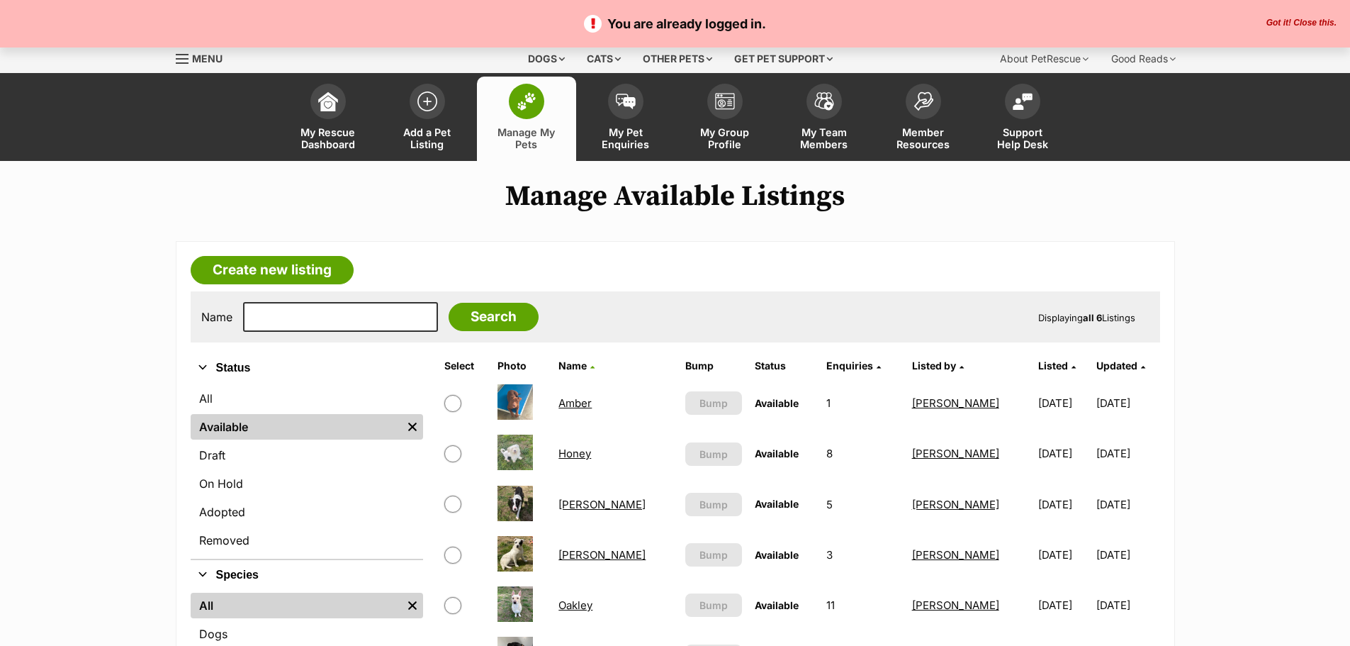 The height and width of the screenshot is (646, 1350). I want to click on img: help-desk-icon-fdf02630f3aa405de69fd3d07c3f3aa587a6932b1a1747fa1d2bba05be0121f9.svg, so click(1023, 101).